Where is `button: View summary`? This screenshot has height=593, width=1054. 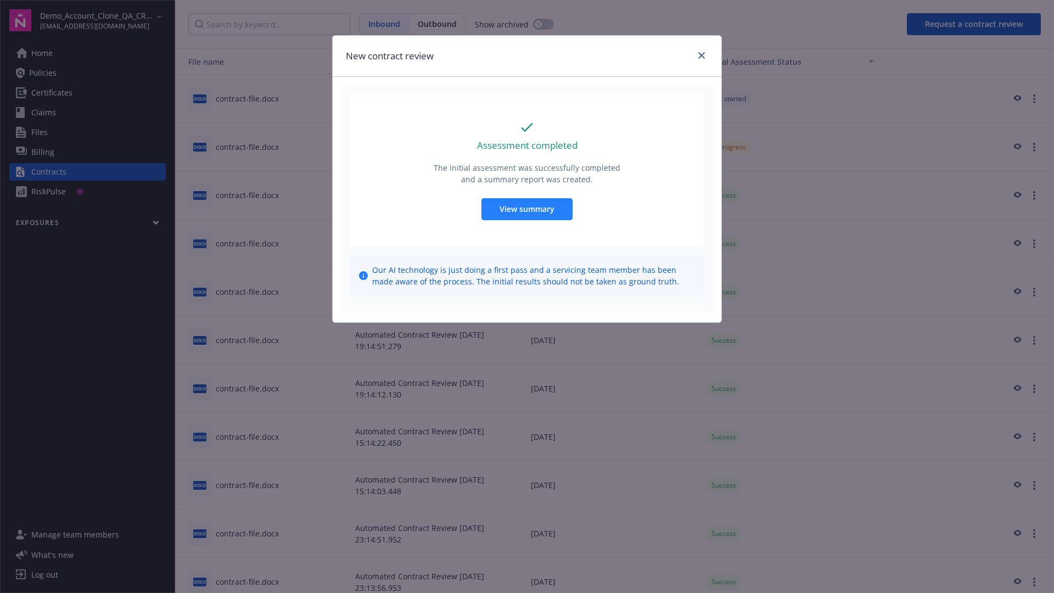 button: View summary is located at coordinates (527, 209).